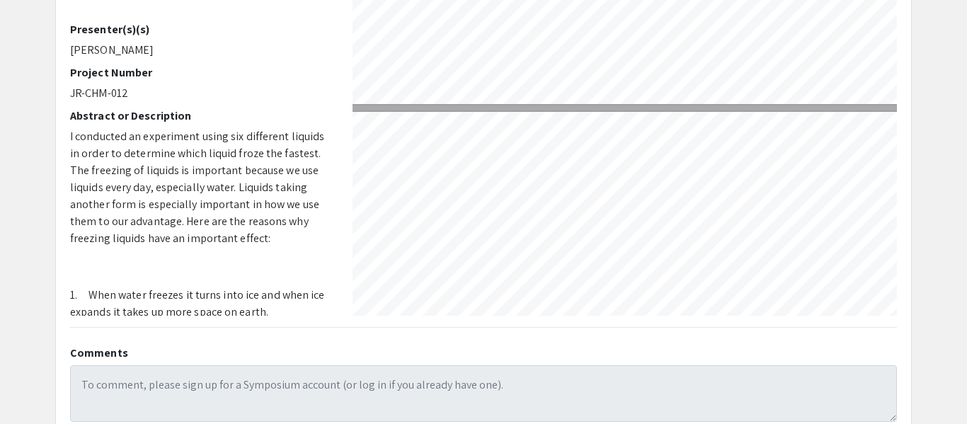 This screenshot has width=967, height=424. Describe the element at coordinates (200, 93) in the screenshot. I see `p: JR-CHM-012` at that location.